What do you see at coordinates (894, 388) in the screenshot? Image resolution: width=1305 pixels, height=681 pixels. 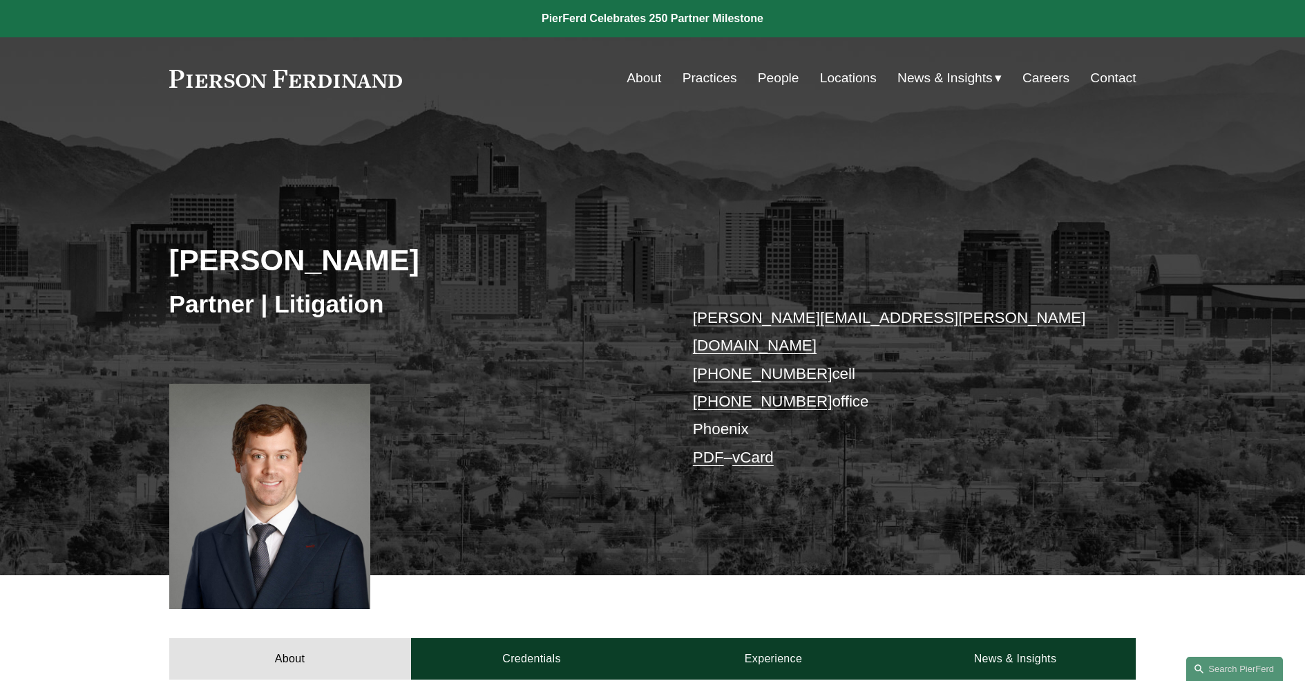 I see `p: cell office Phoenix –` at bounding box center [894, 388].